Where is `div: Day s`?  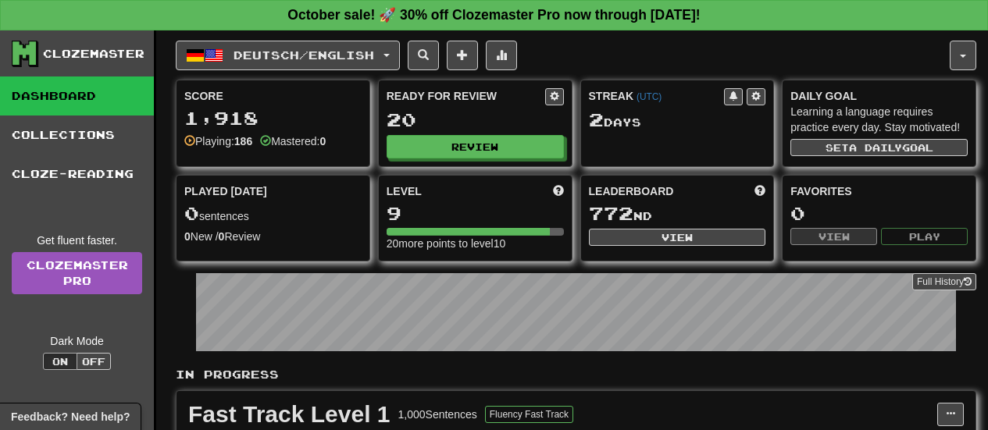
div: Day s is located at coordinates (677, 120).